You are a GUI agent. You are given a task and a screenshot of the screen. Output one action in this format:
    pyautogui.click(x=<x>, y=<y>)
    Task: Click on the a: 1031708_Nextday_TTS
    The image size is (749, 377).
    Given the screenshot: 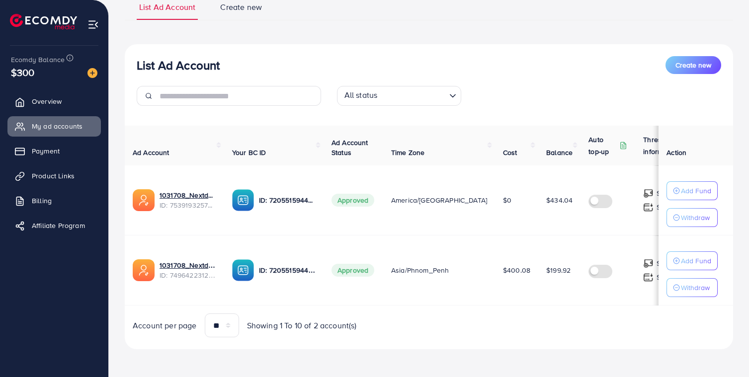 What is the action you would take?
    pyautogui.click(x=188, y=195)
    